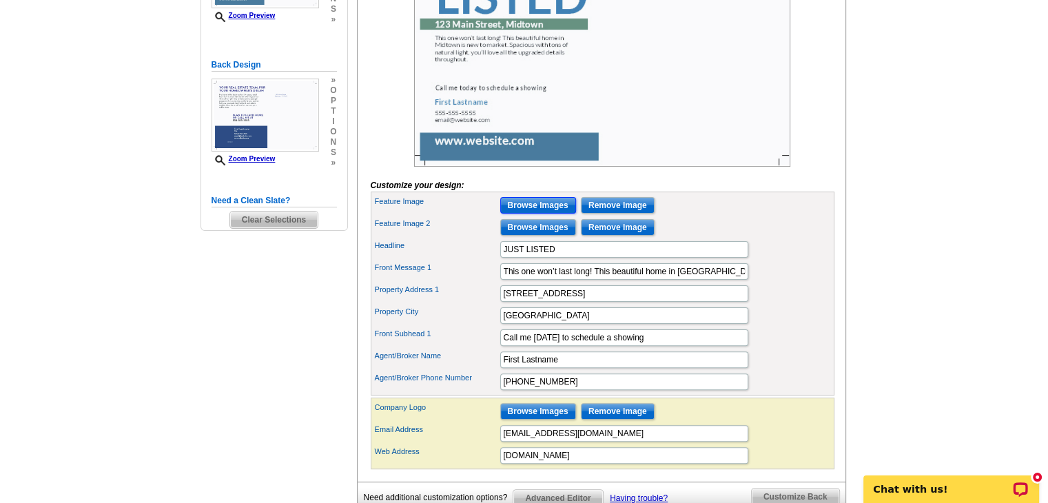 This screenshot has height=503, width=1048. Describe the element at coordinates (437, 333) in the screenshot. I see `label: Front Subhead 1` at that location.